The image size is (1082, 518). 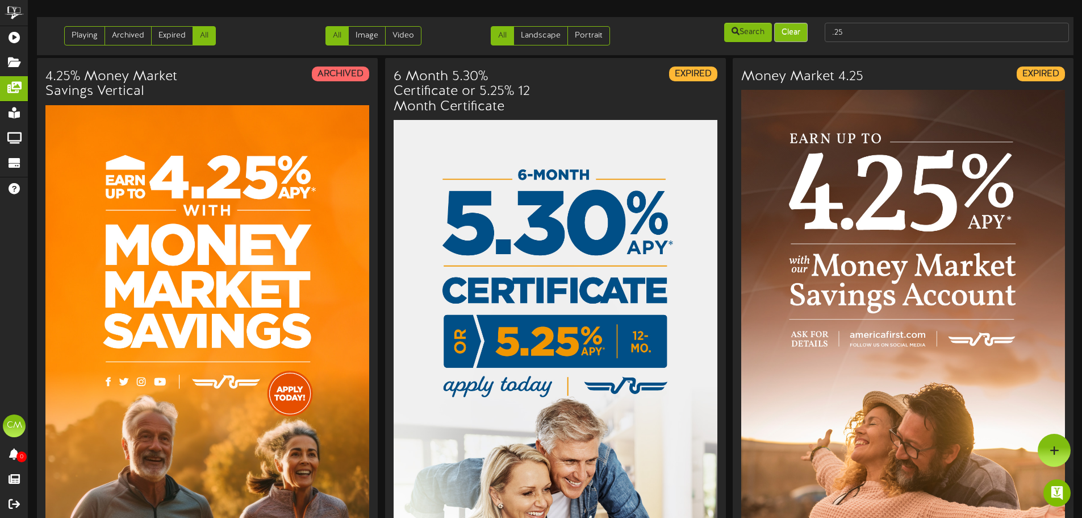 What do you see at coordinates (748, 32) in the screenshot?
I see `button: Search` at bounding box center [748, 32].